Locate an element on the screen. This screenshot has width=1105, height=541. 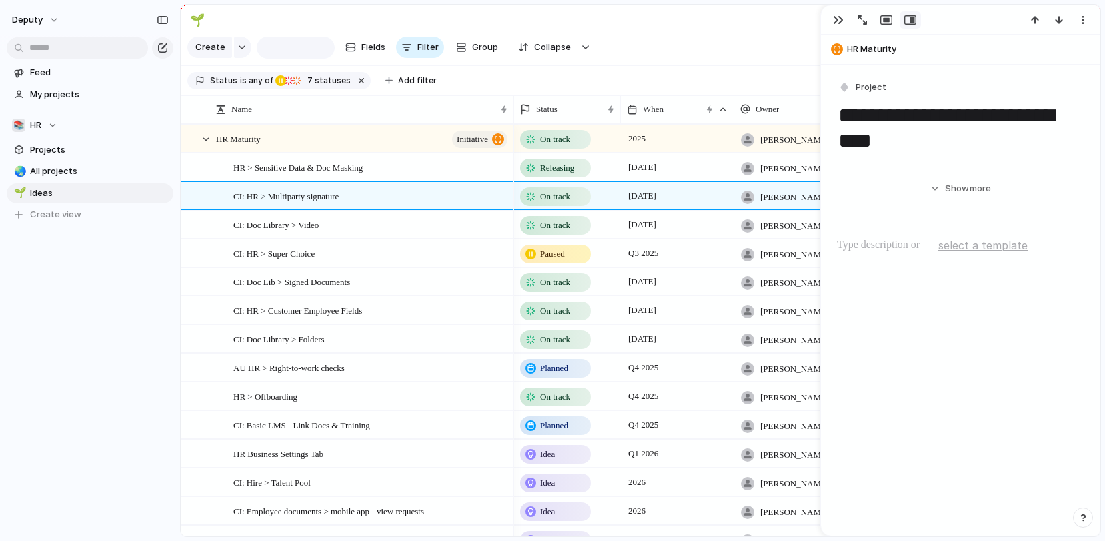
span: Feed is located at coordinates (99, 73).